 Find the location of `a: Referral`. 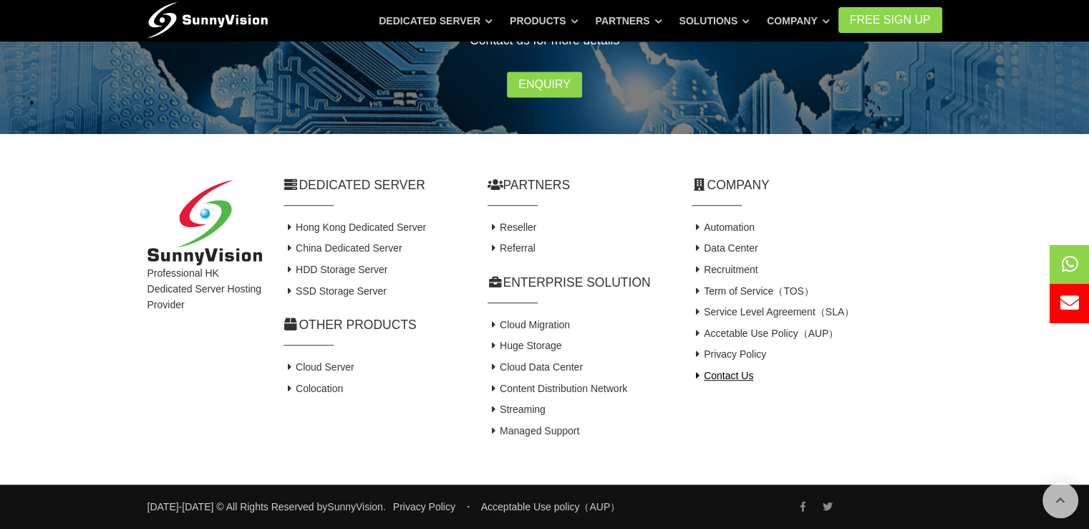

a: Referral is located at coordinates (511, 248).